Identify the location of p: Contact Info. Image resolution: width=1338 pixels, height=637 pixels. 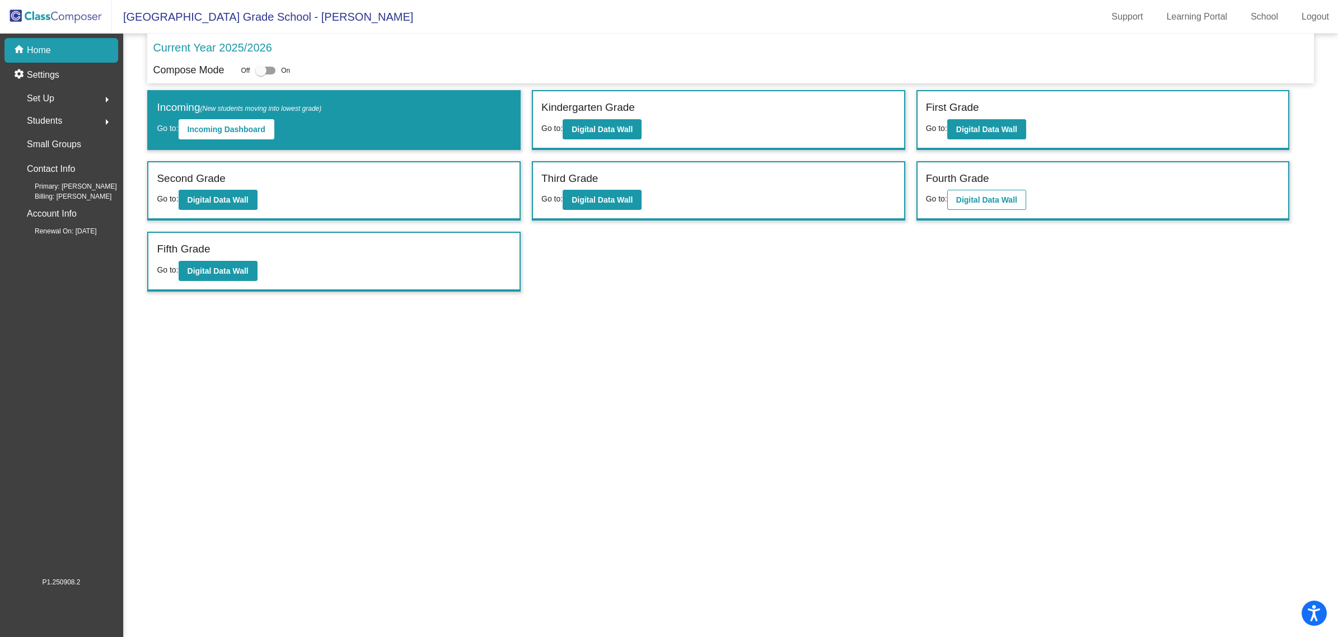
(51, 169).